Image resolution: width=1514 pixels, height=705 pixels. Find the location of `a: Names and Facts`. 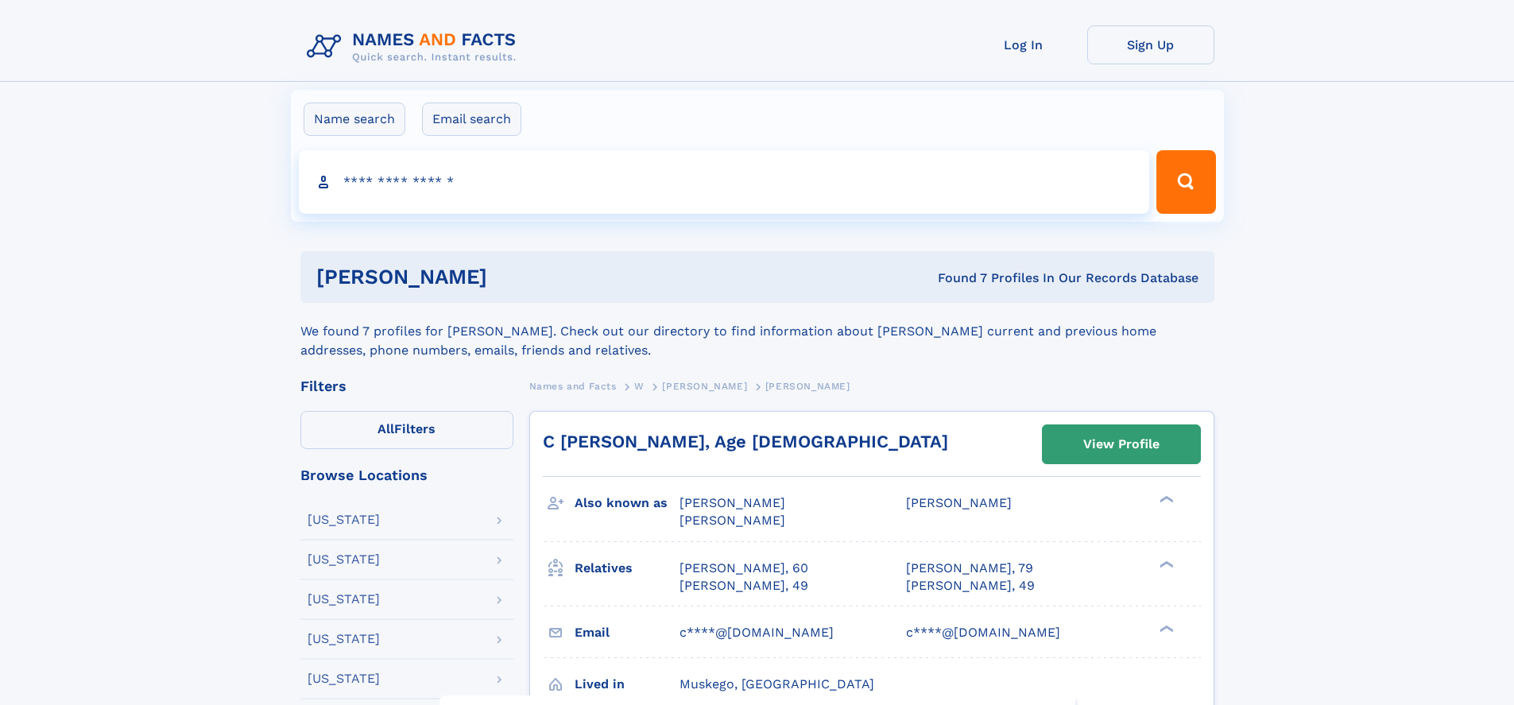

a: Names and Facts is located at coordinates (573, 385).